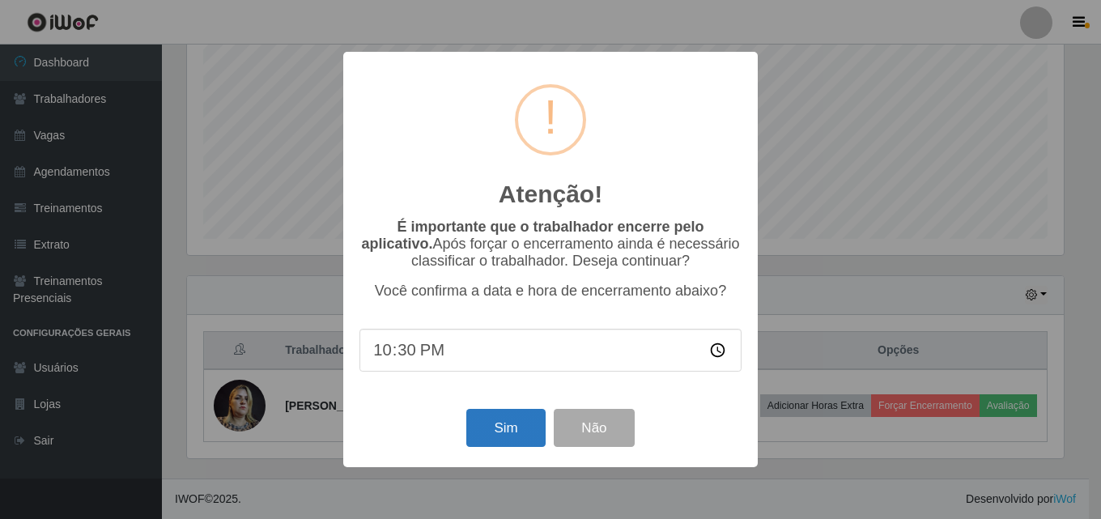 The height and width of the screenshot is (519, 1101). Describe the element at coordinates (551, 194) in the screenshot. I see `h2: Atenção!` at that location.